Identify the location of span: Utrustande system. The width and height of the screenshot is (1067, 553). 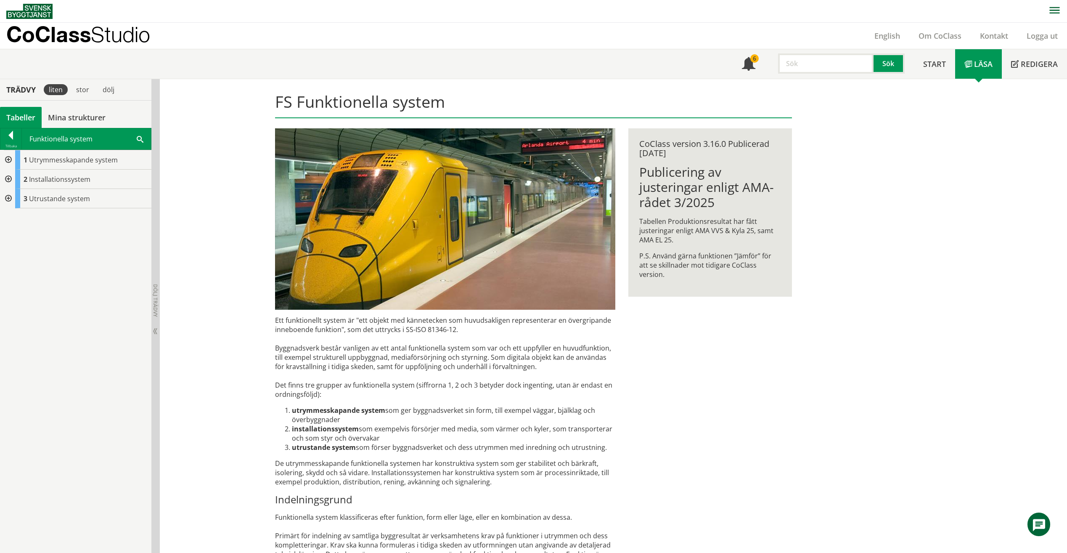
(59, 198).